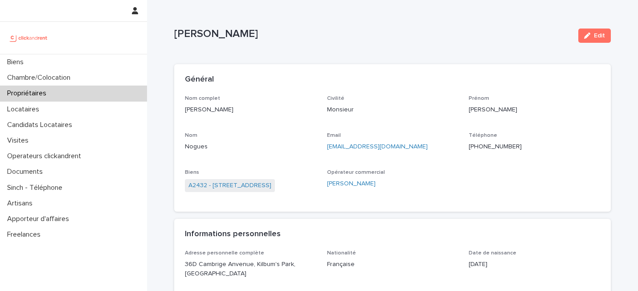 This screenshot has width=638, height=291. What do you see at coordinates (40, 219) in the screenshot?
I see `p: Apporteur d'affaires` at bounding box center [40, 219].